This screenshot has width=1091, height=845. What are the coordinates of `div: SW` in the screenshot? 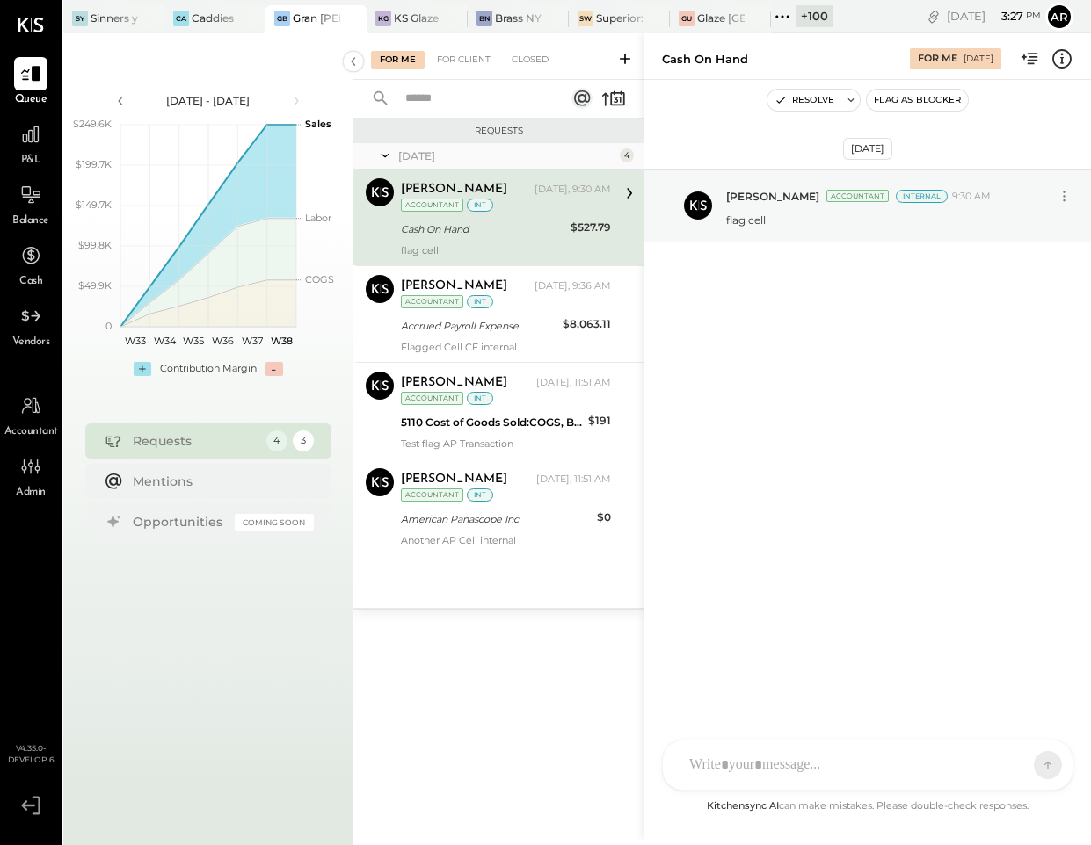 It's located at (585, 18).